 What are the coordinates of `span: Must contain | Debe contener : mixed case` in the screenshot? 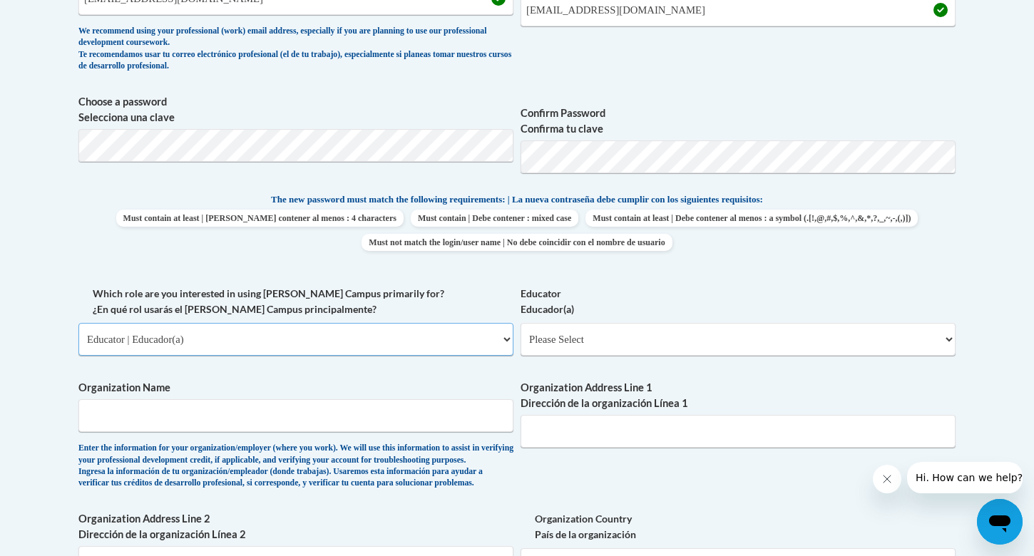 It's located at (494, 218).